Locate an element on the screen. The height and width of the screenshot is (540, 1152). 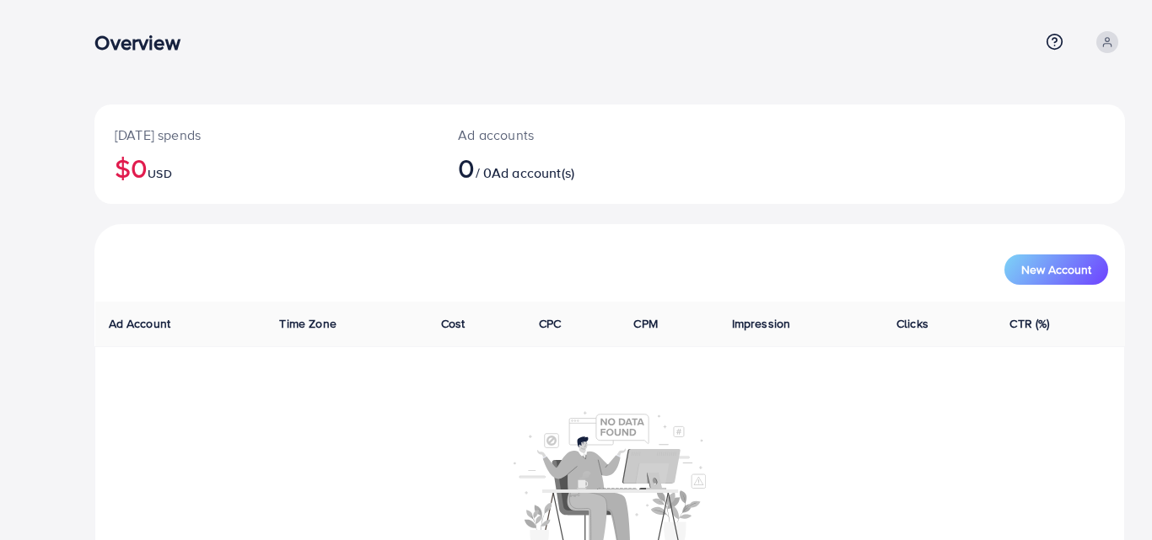
span: New Account is located at coordinates (1056, 270).